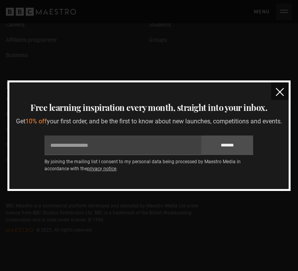 This screenshot has width=298, height=271. I want to click on button: close, so click(280, 91).